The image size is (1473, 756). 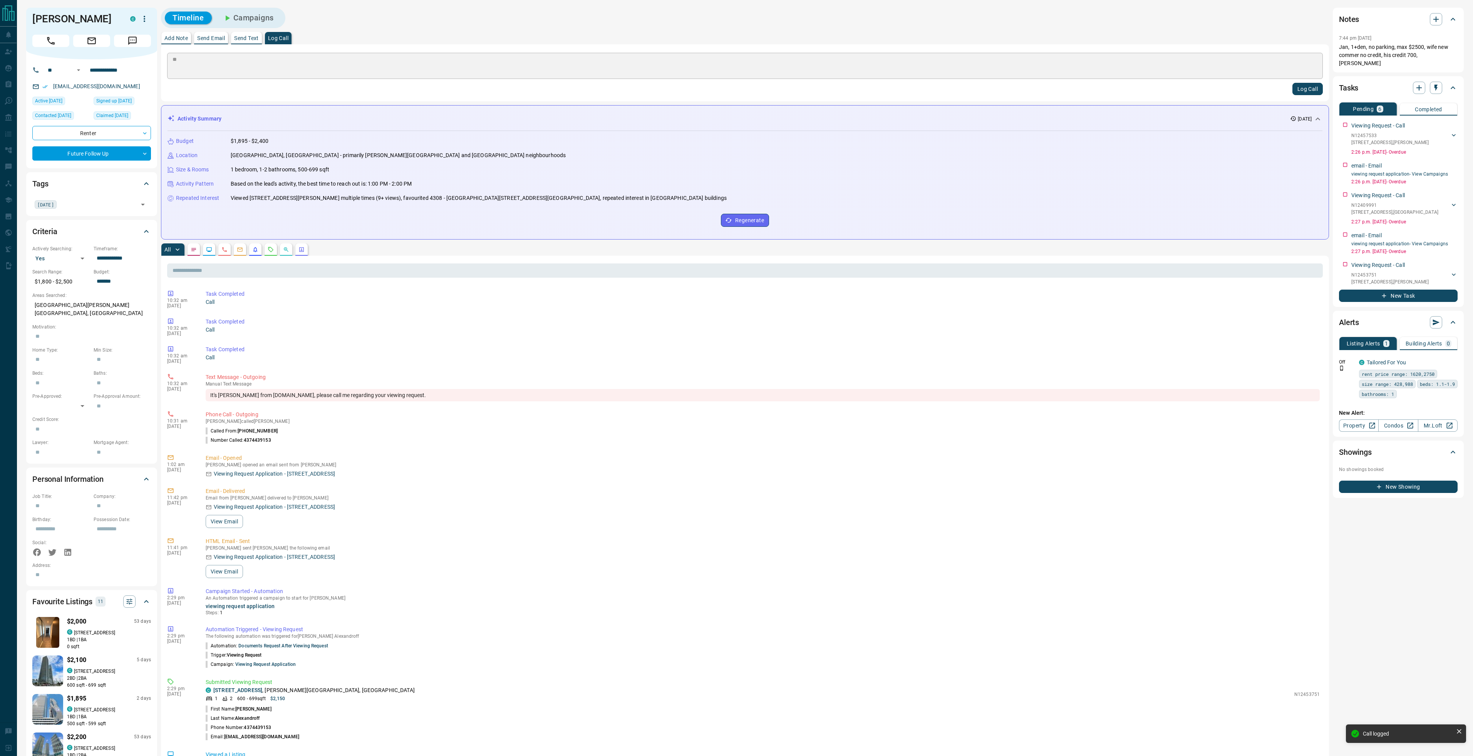 I want to click on button: Campaigns, so click(x=248, y=18).